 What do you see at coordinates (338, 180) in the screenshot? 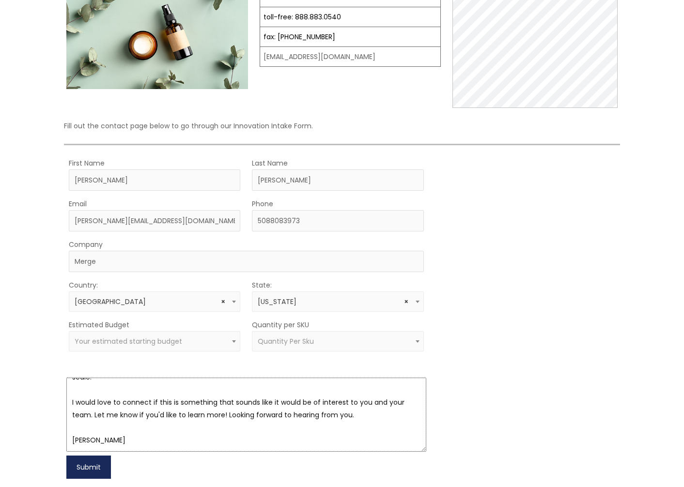
I see `input: Last Name` at bounding box center [338, 180].